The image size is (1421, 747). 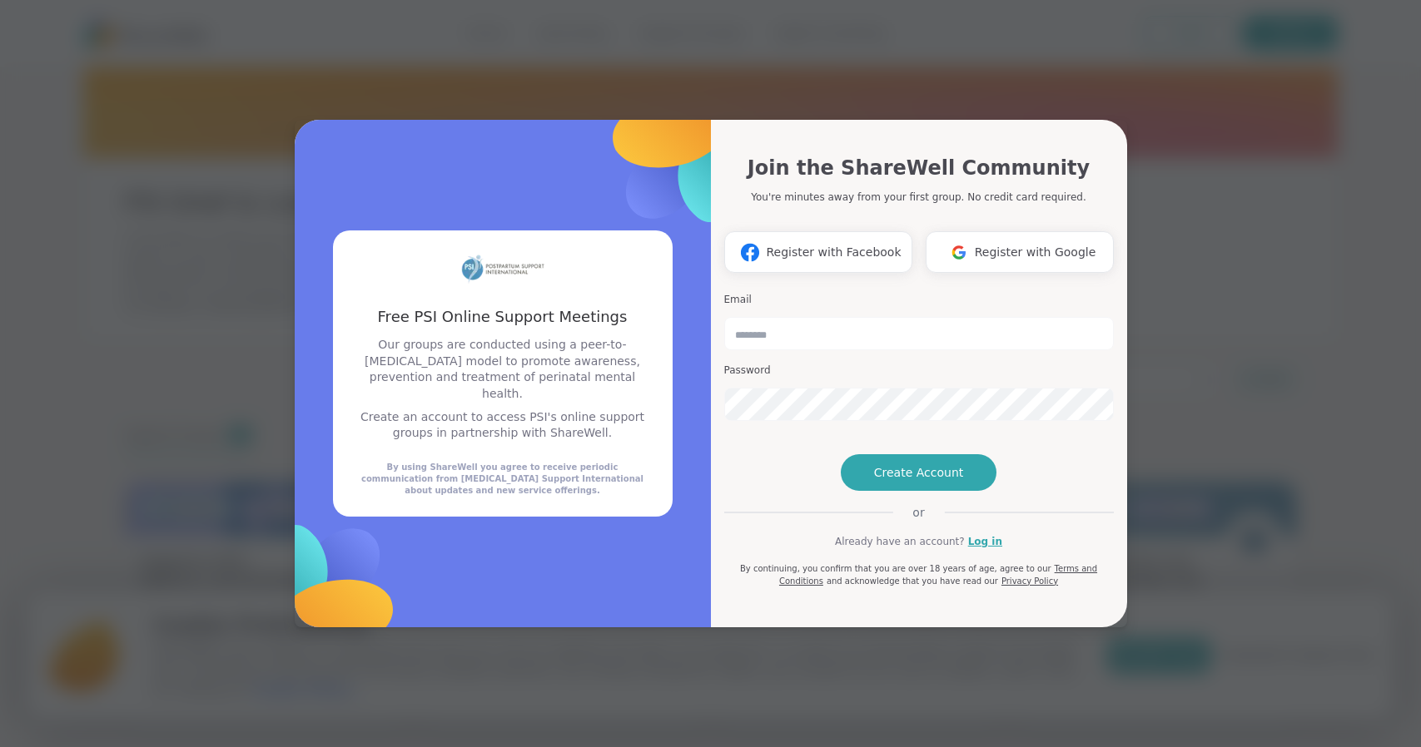 I want to click on img: partner logo, so click(x=503, y=268).